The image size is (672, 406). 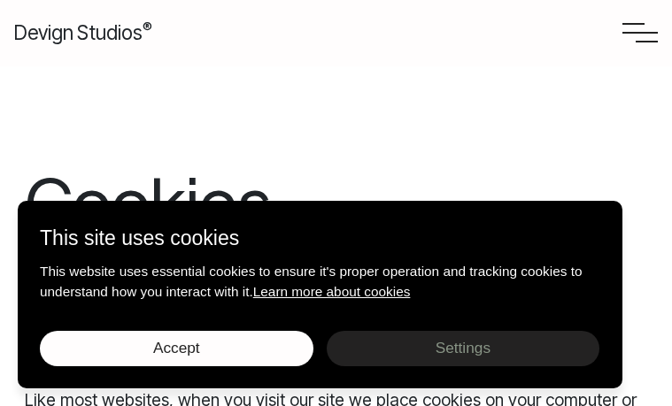 What do you see at coordinates (83, 32) in the screenshot?
I see `span: Devign Studios` at bounding box center [83, 32].